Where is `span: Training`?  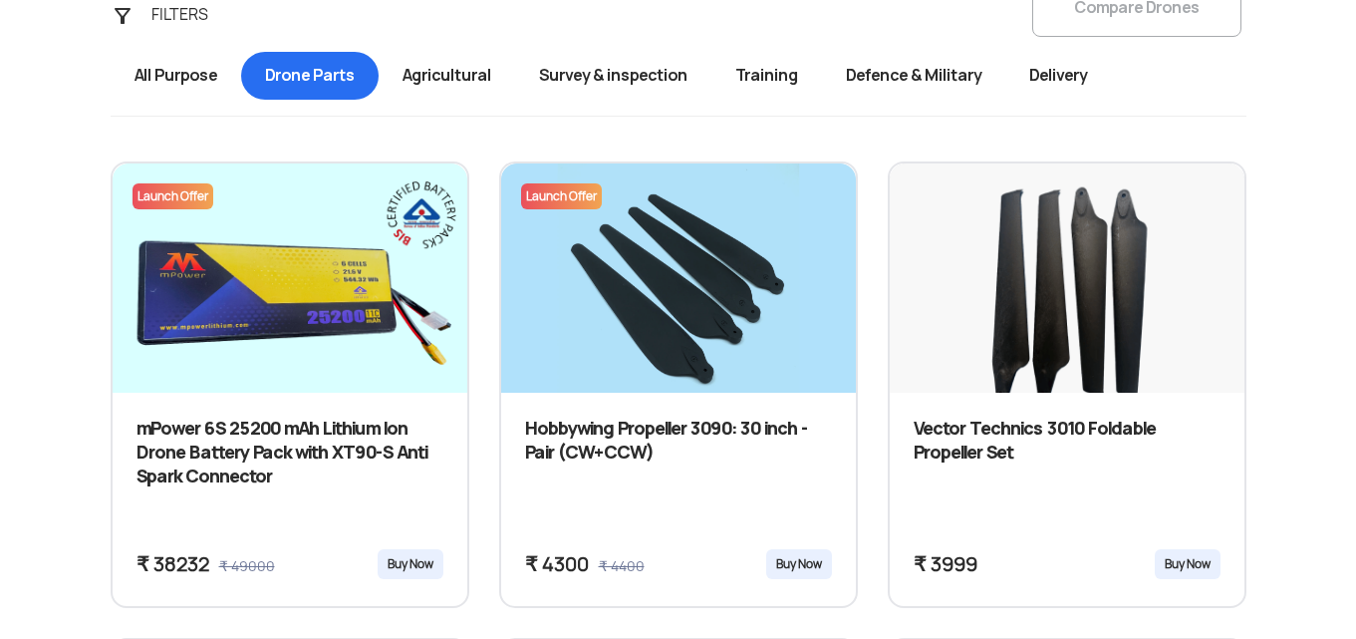
span: Training is located at coordinates (766, 76).